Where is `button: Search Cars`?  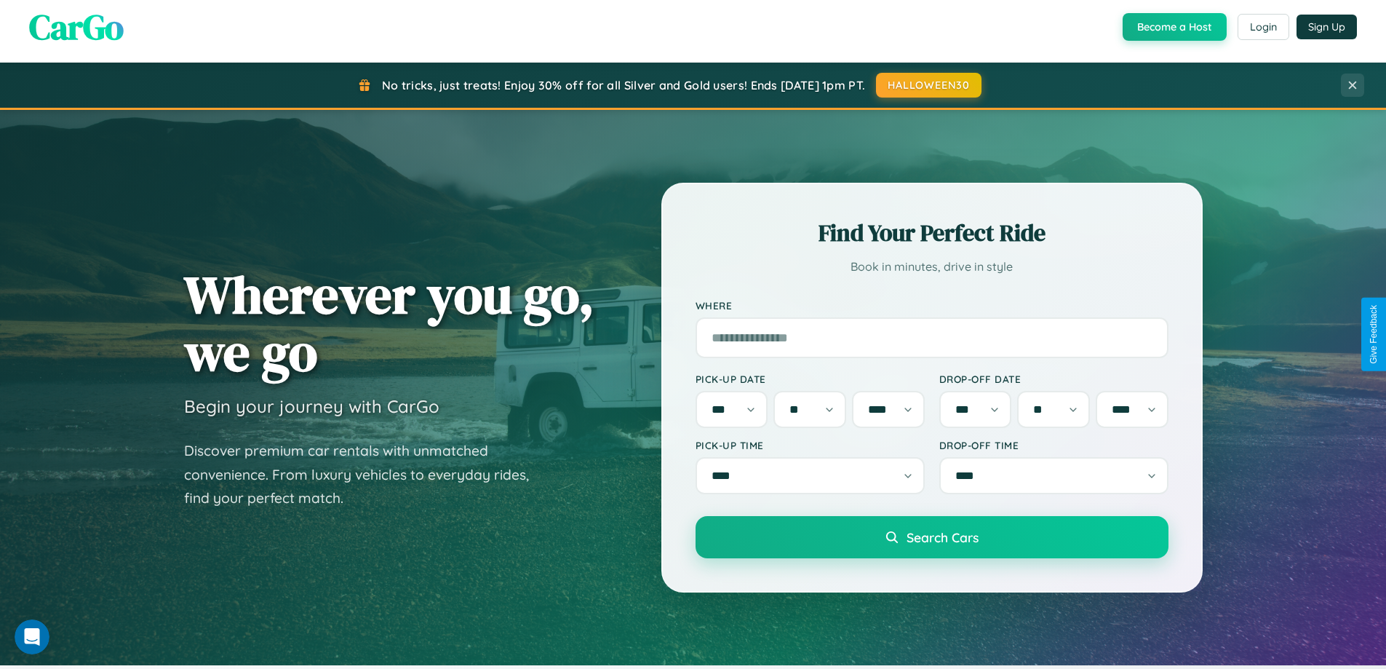 button: Search Cars is located at coordinates (932, 537).